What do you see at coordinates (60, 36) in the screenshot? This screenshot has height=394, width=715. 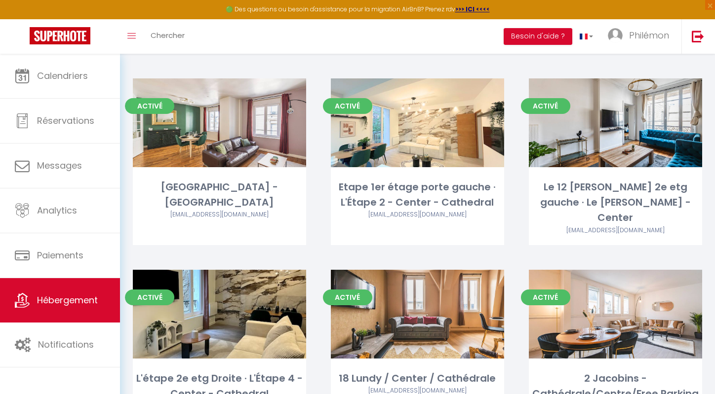 I see `img: Super Booking` at bounding box center [60, 36].